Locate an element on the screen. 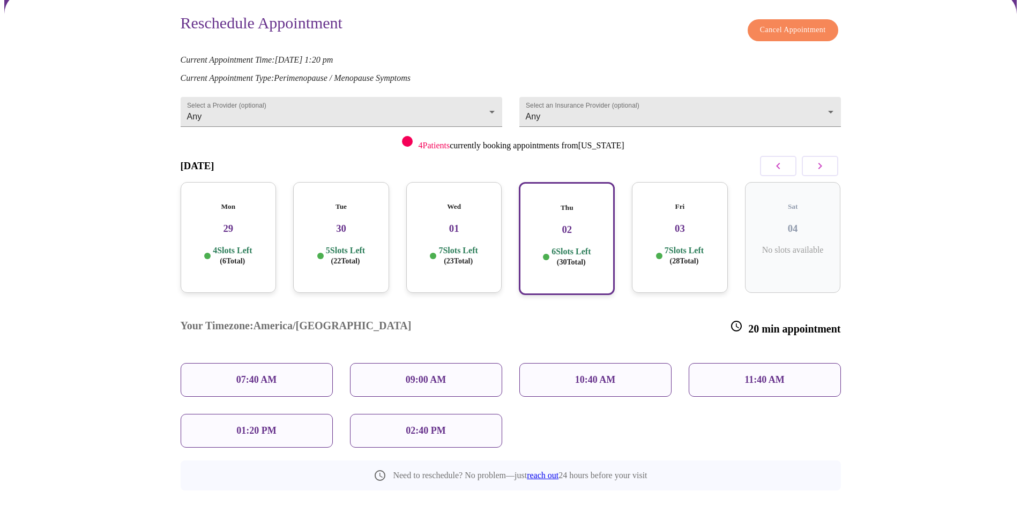 The width and height of the screenshot is (1021, 506). p: 07:40 AM is located at coordinates (257, 380).